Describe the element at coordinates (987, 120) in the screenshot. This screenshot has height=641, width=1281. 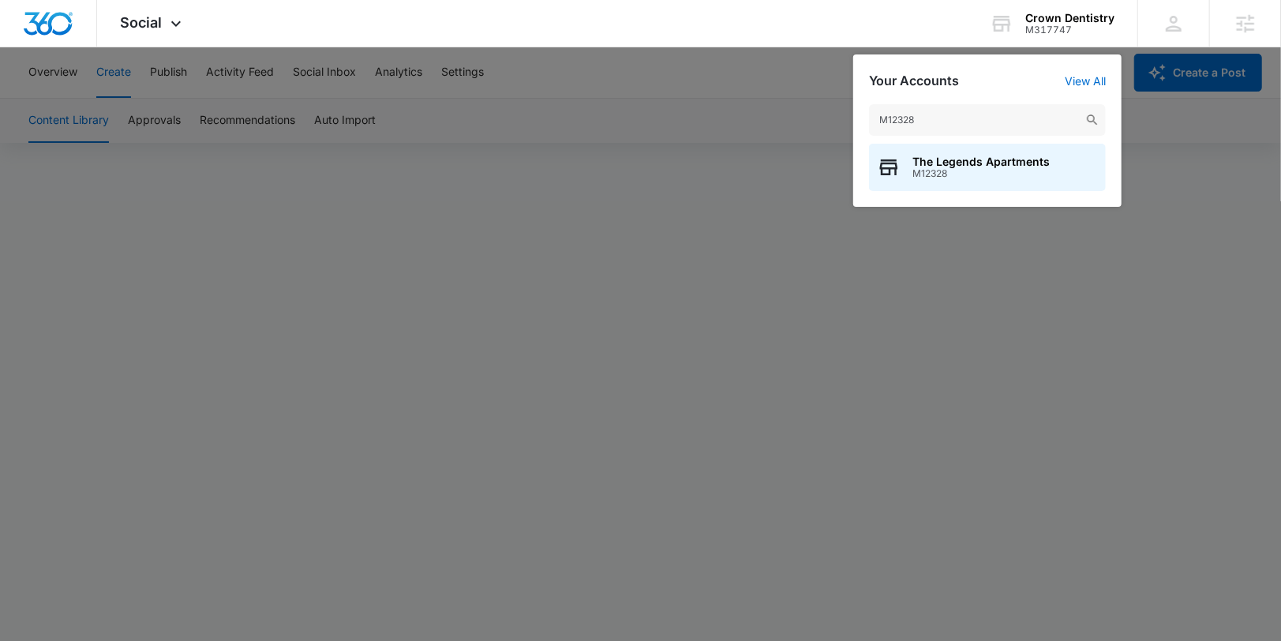
I see `input: Search Accounts` at that location.